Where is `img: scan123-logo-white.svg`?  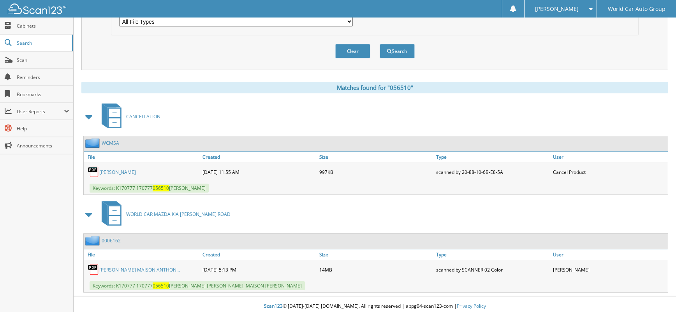
img: scan123-logo-white.svg is located at coordinates (37, 9).